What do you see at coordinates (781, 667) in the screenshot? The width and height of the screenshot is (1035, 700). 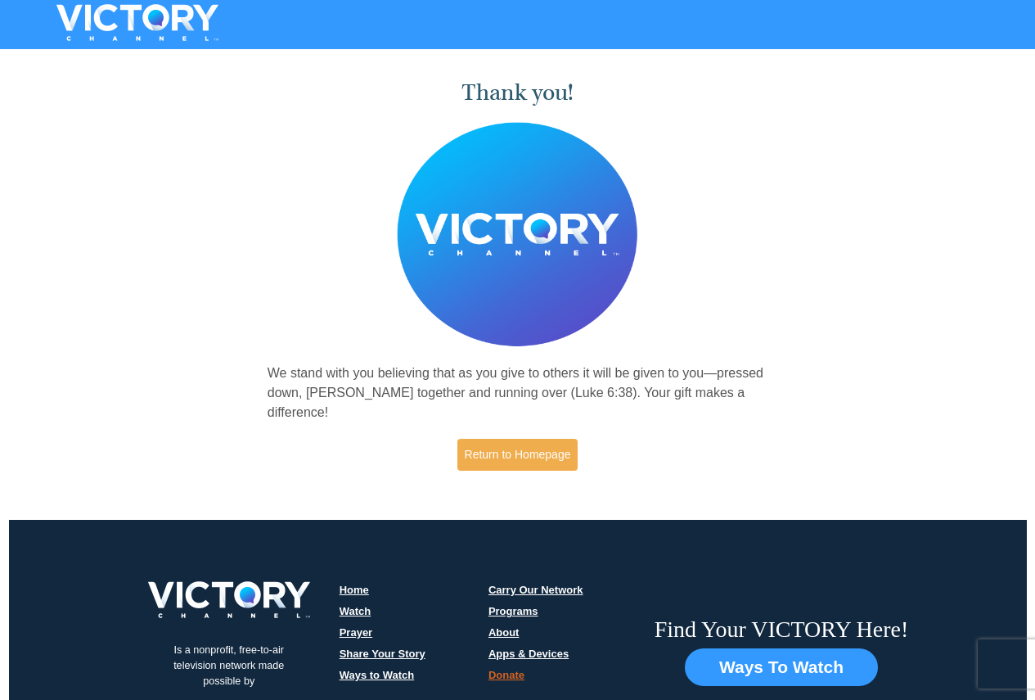 I see `button: Ways To Watch` at bounding box center [781, 667].